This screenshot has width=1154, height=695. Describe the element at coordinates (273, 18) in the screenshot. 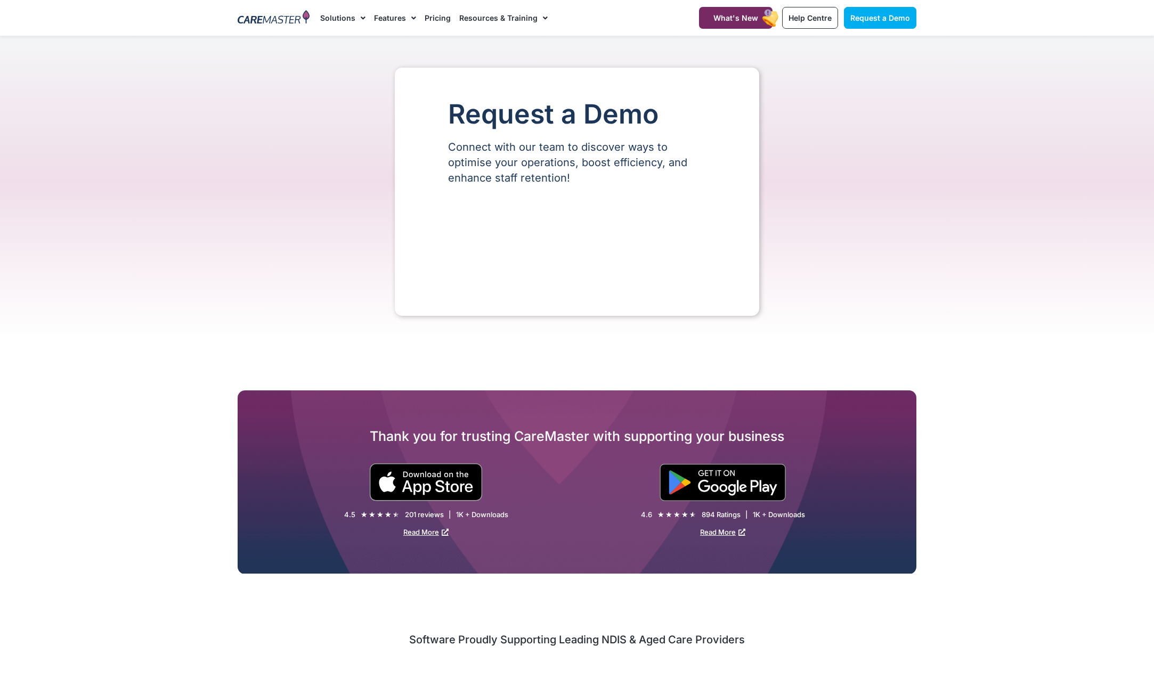

I see `img: CareMaster Logo` at that location.